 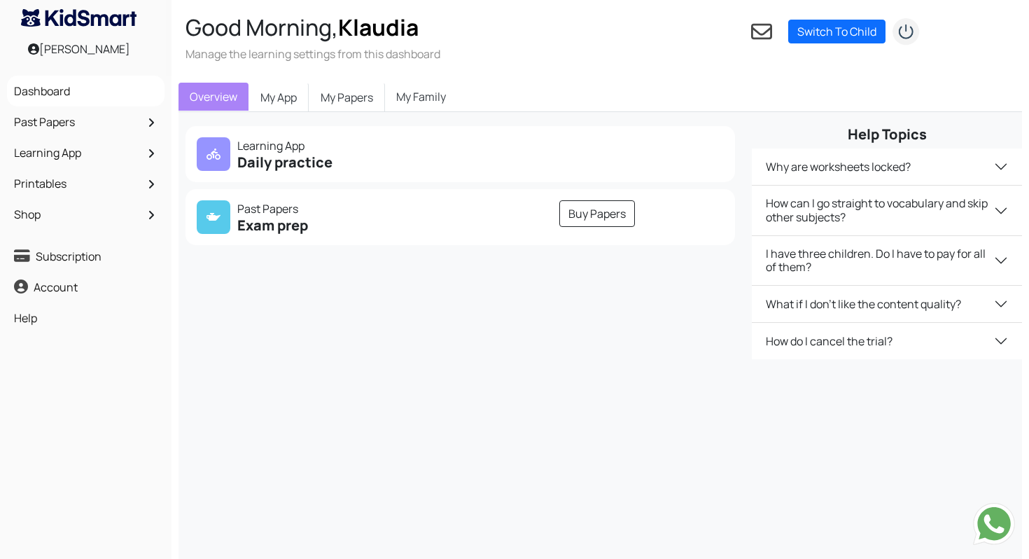 What do you see at coordinates (324, 225) in the screenshot?
I see `h5: Exam prep` at bounding box center [324, 225].